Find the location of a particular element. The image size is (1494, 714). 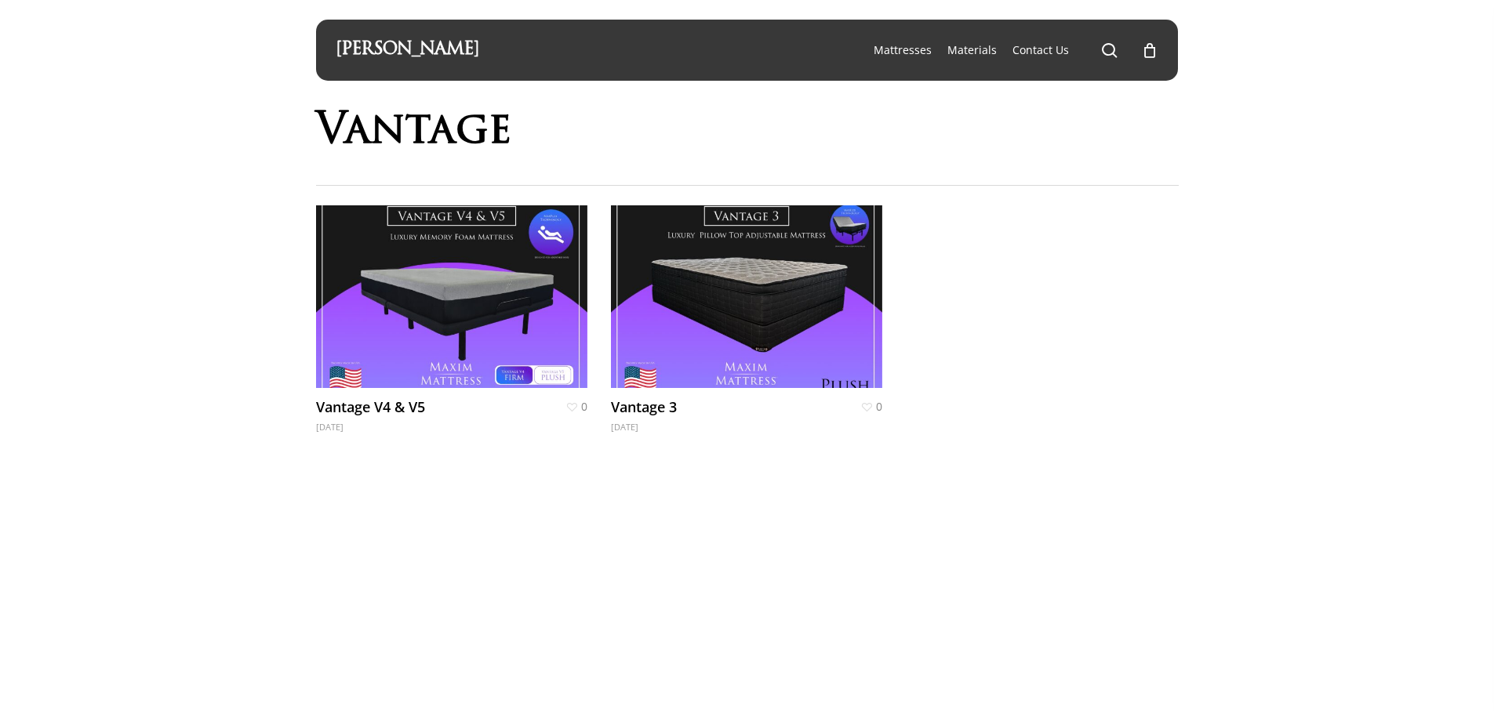

a: Cart is located at coordinates (1150, 50).